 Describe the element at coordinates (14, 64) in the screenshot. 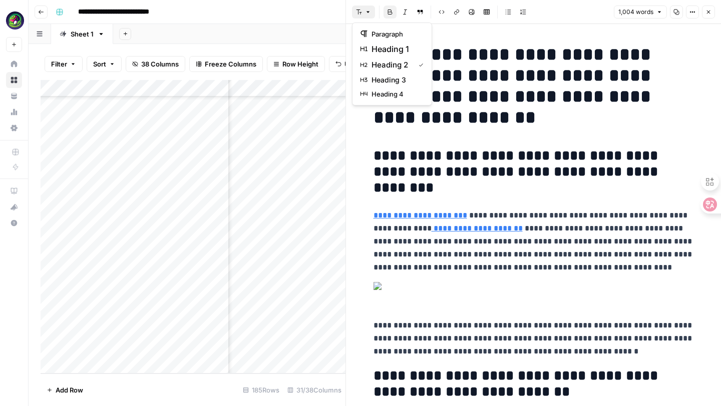

I see `a: Home` at that location.